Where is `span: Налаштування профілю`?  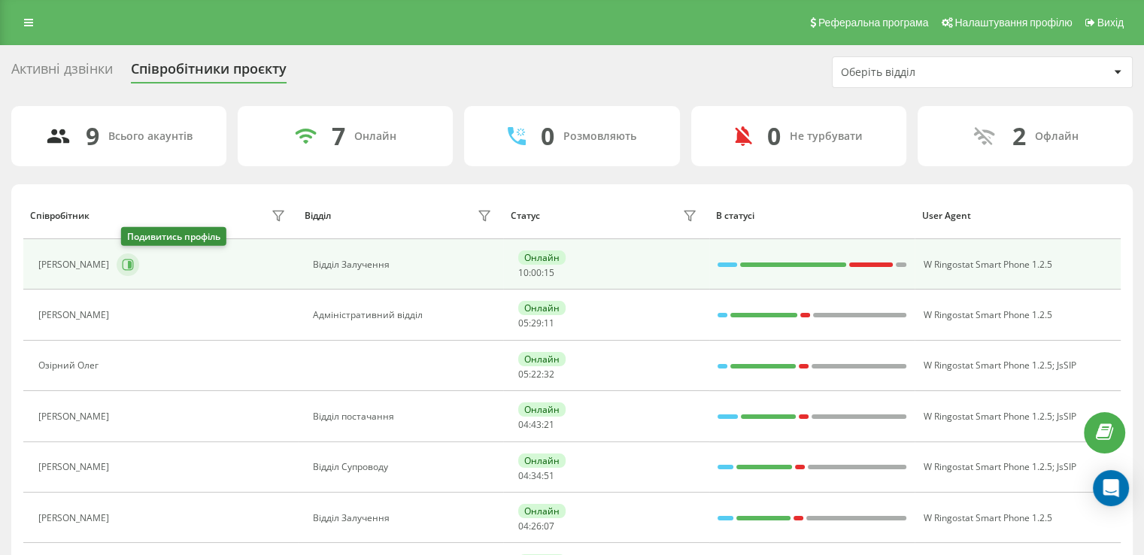
span: Налаштування профілю is located at coordinates (1013, 23).